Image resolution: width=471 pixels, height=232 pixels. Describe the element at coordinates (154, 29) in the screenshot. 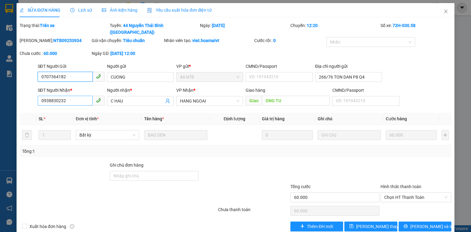

I see `div: Tuyến:` at that location.